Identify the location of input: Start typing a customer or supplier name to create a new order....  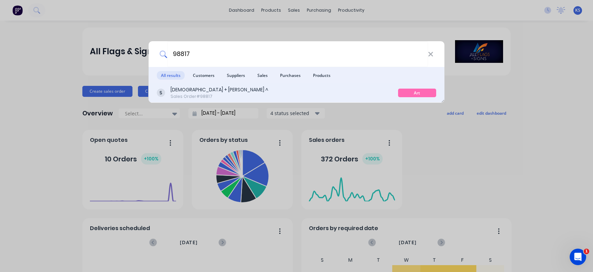
(298, 54).